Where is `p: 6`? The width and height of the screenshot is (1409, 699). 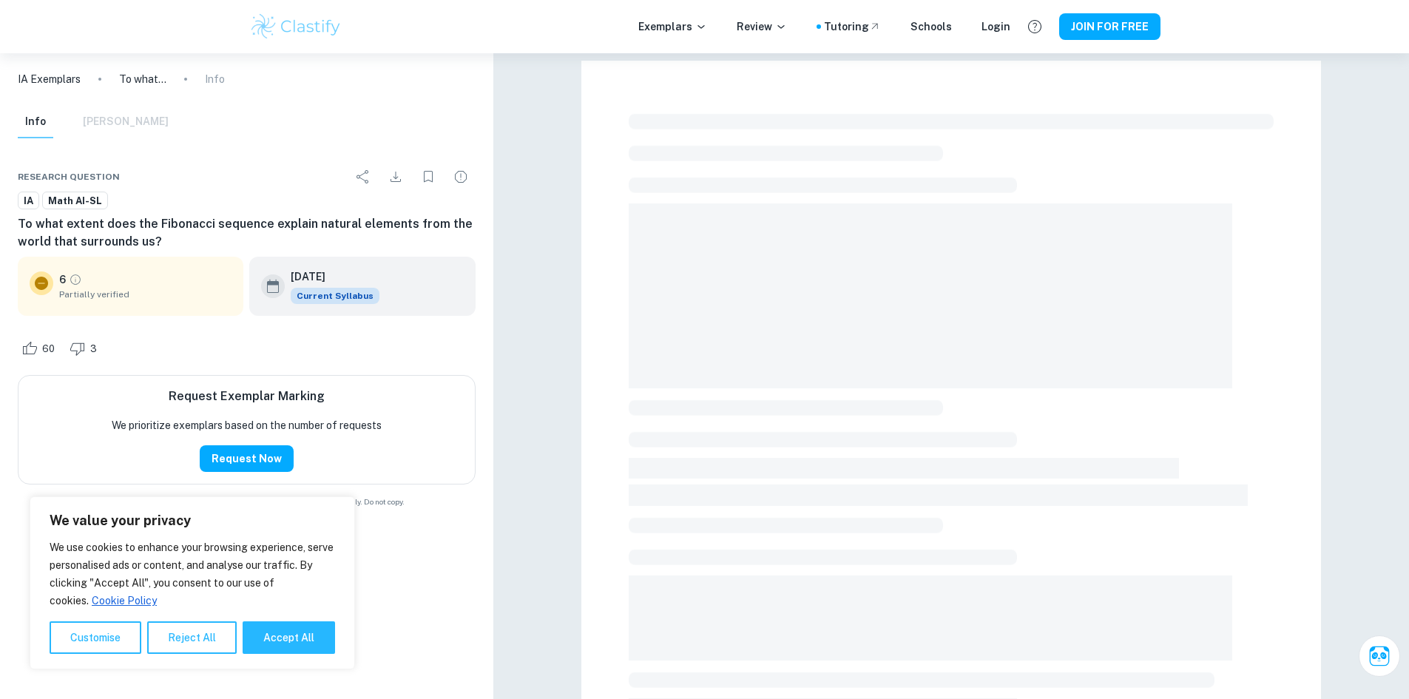
p: 6 is located at coordinates (62, 280).